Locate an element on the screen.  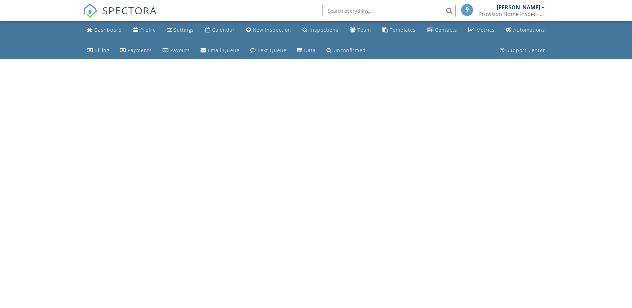
div: Automations is located at coordinates (529, 30).